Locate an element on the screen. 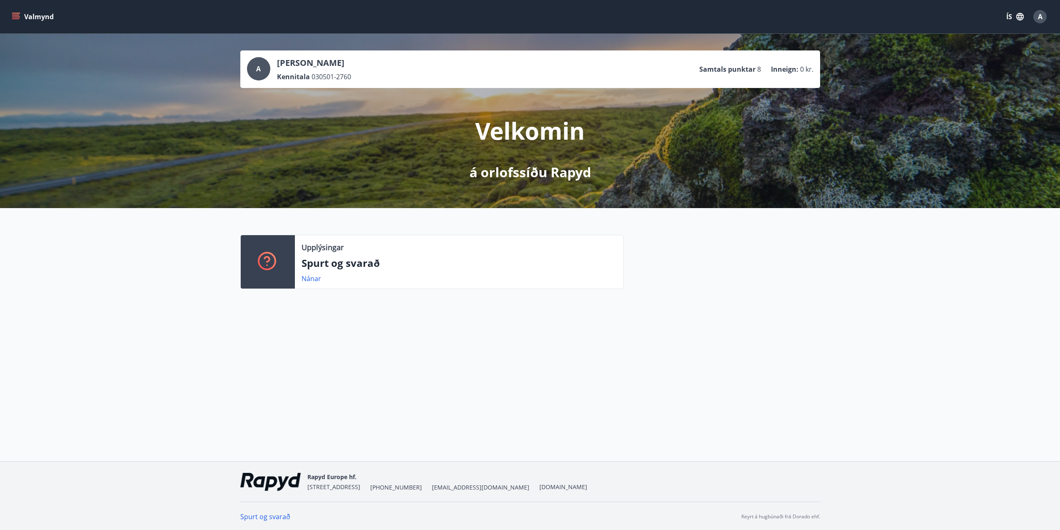 The image size is (1060, 530). button: A is located at coordinates (1040, 17).